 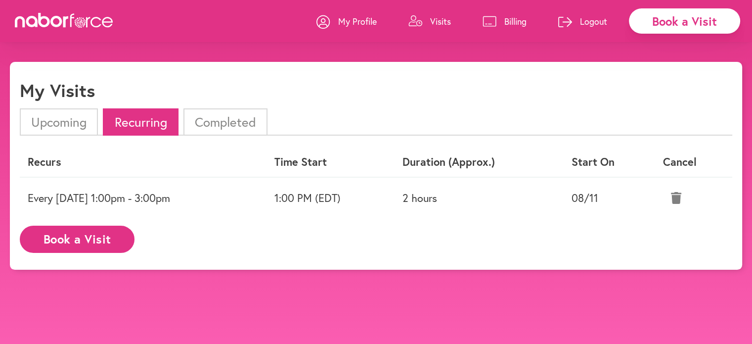 I want to click on li: Recurring, so click(x=140, y=122).